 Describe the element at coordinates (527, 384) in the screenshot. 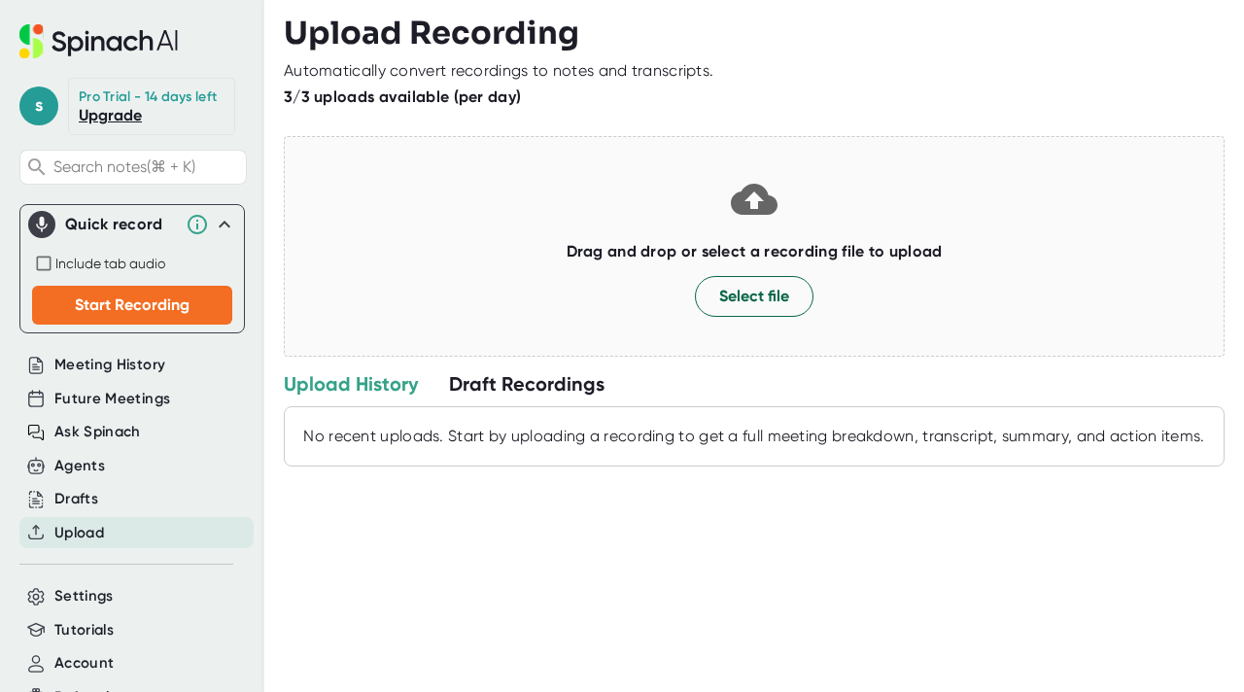

I see `div: Draft Recordings` at that location.